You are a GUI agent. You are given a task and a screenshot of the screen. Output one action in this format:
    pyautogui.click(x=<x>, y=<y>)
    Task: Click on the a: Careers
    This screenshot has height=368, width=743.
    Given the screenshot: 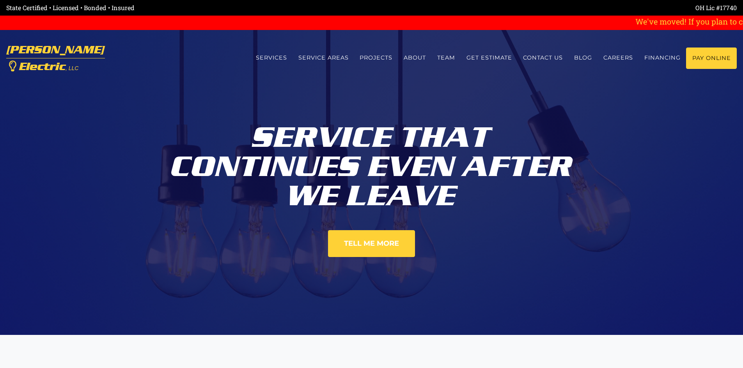 What is the action you would take?
    pyautogui.click(x=618, y=58)
    